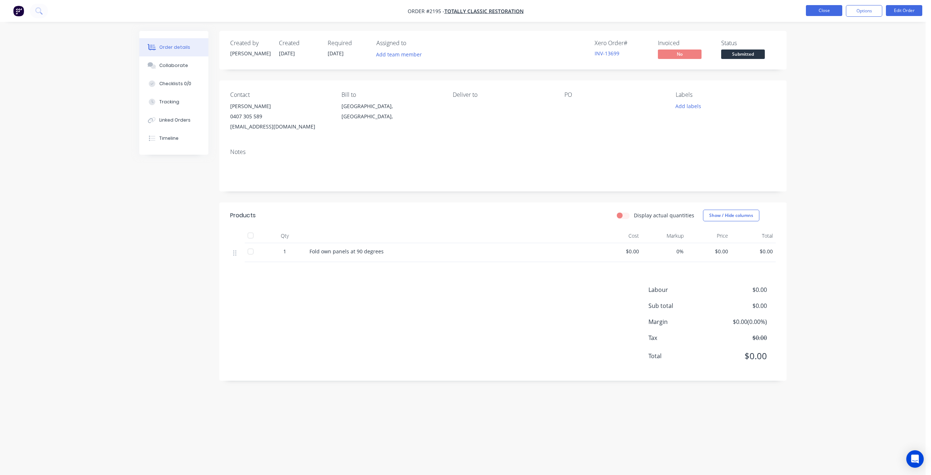  What do you see at coordinates (426, 11) in the screenshot?
I see `span: Order #2195 -` at bounding box center [426, 11].